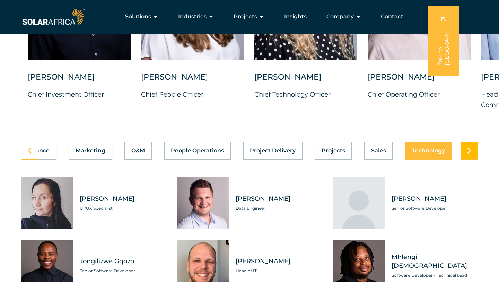 The image size is (499, 282). What do you see at coordinates (279, 270) in the screenshot?
I see `span: Head of IT` at bounding box center [279, 270].